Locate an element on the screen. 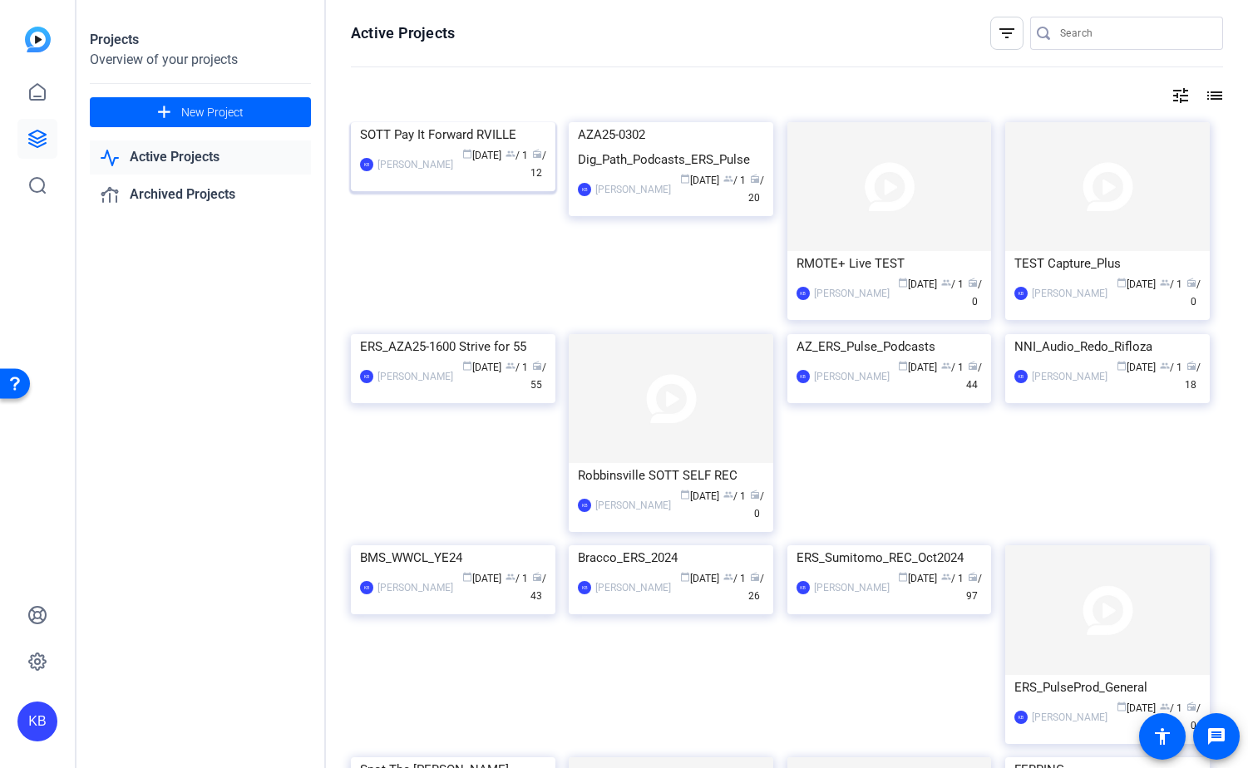 The height and width of the screenshot is (768, 1248). div: Bracco_ERS_2024 is located at coordinates (671, 558).